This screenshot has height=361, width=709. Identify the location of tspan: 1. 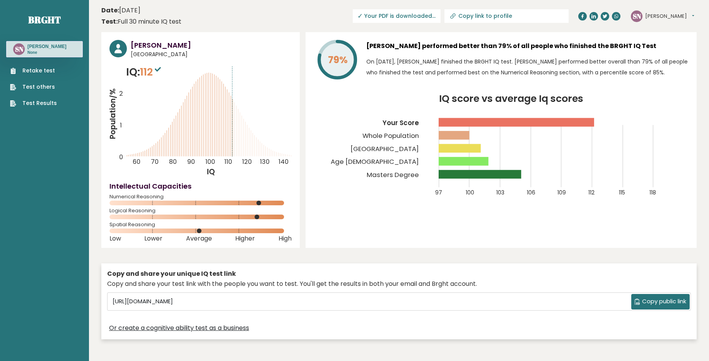
(121, 125).